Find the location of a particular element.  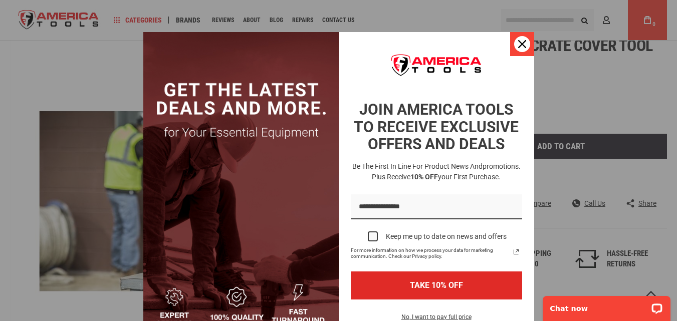

button: Close is located at coordinates (522, 44).